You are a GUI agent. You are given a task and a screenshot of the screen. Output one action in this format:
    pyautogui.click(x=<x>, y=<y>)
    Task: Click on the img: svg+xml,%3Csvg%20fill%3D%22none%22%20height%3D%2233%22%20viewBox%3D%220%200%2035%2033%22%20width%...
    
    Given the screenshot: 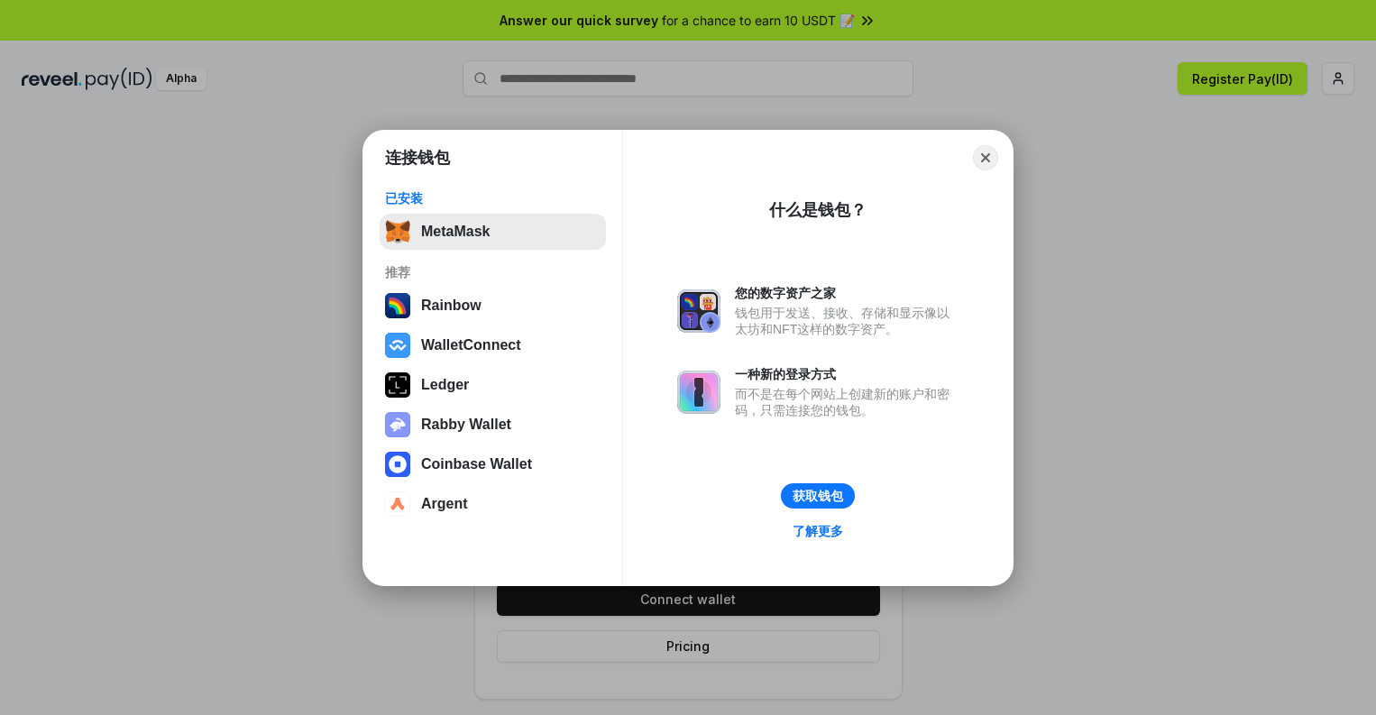 What is the action you would take?
    pyautogui.click(x=398, y=232)
    